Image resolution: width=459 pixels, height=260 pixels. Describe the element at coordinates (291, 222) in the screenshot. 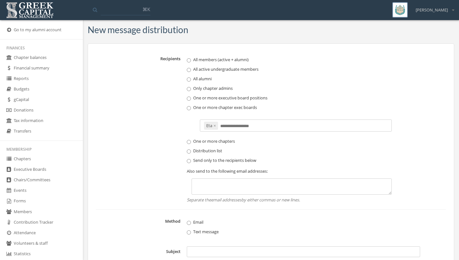

I see `label: Email` at that location.